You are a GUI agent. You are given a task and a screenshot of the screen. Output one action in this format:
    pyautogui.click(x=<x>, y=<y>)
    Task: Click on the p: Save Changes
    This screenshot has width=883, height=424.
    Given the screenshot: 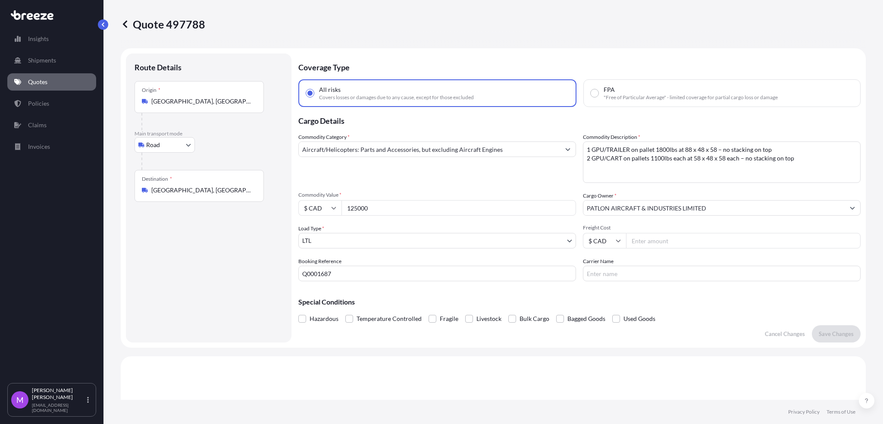 What is the action you would take?
    pyautogui.click(x=836, y=334)
    